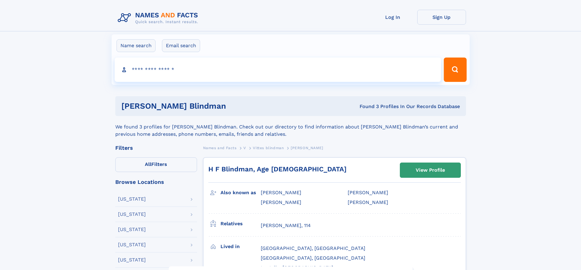 The image size is (581, 270). I want to click on a: Names and Facts, so click(220, 148).